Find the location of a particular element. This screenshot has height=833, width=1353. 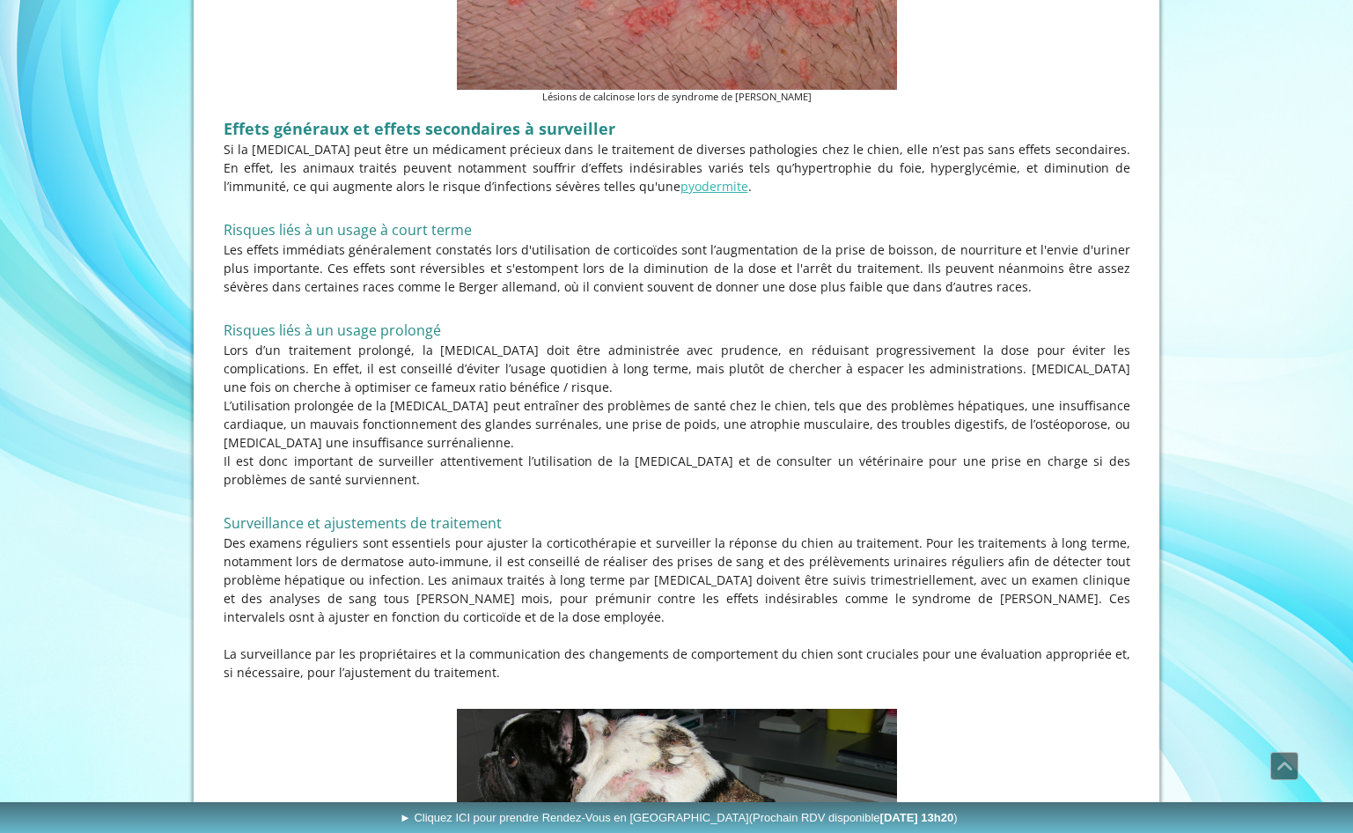

span: Surveillance et ajustements de traitement is located at coordinates (363, 523).